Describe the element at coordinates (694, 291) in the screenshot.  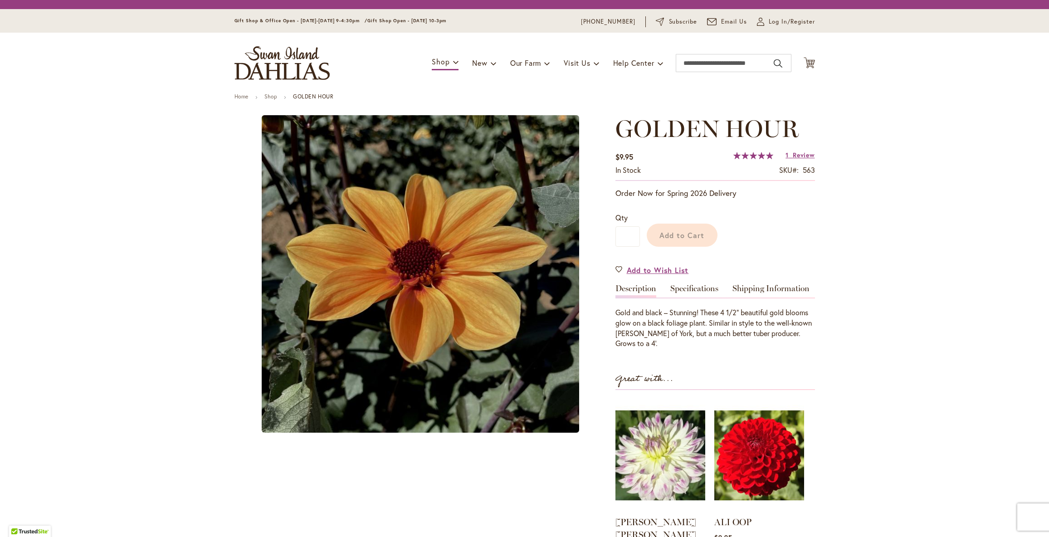
I see `a: Specifications` at that location.